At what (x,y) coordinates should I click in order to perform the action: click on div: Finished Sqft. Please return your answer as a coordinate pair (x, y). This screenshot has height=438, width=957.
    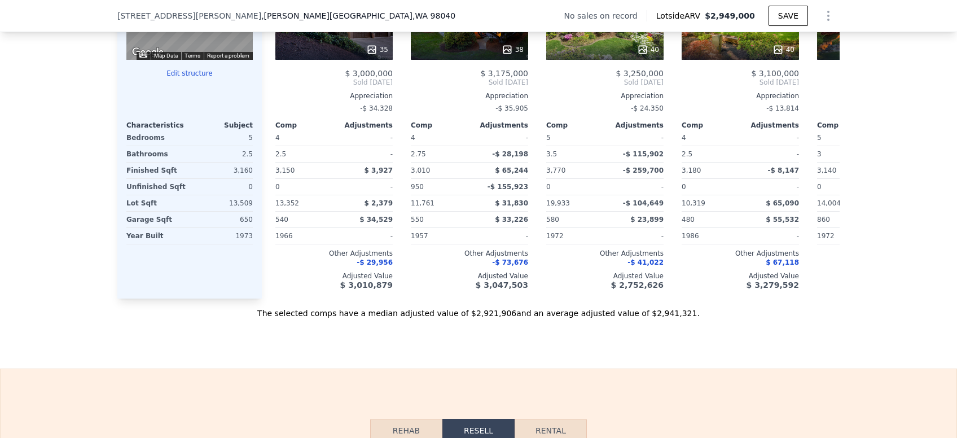
    Looking at the image, I should click on (157, 170).